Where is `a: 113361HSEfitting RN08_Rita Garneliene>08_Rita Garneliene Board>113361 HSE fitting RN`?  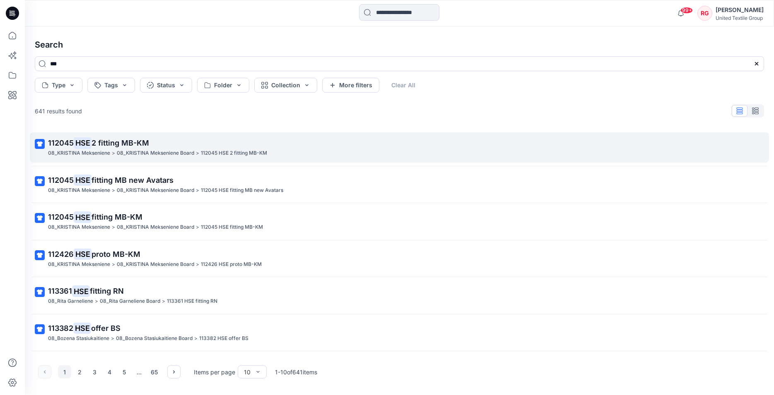 a: 113361HSEfitting RN08_Rita Garneliene>08_Rita Garneliene Board>113361 HSE fitting RN is located at coordinates (399, 296).